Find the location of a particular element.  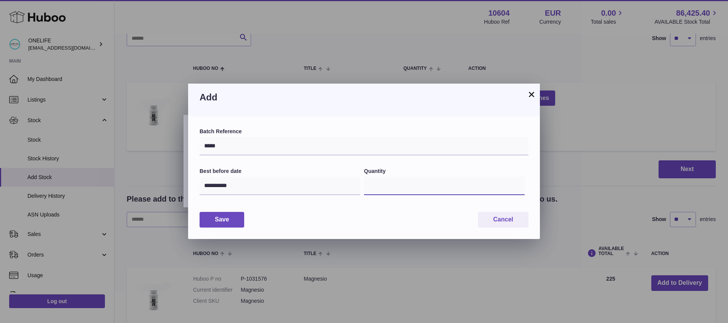

h3: Add is located at coordinates (364, 97).